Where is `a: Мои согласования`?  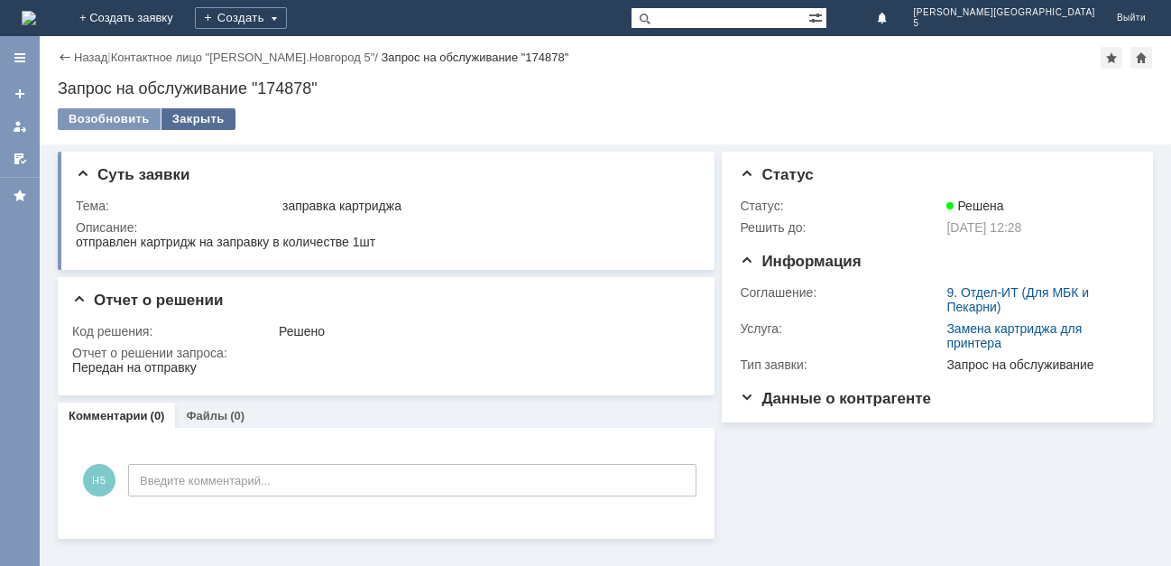 a: Мои согласования is located at coordinates (20, 159).